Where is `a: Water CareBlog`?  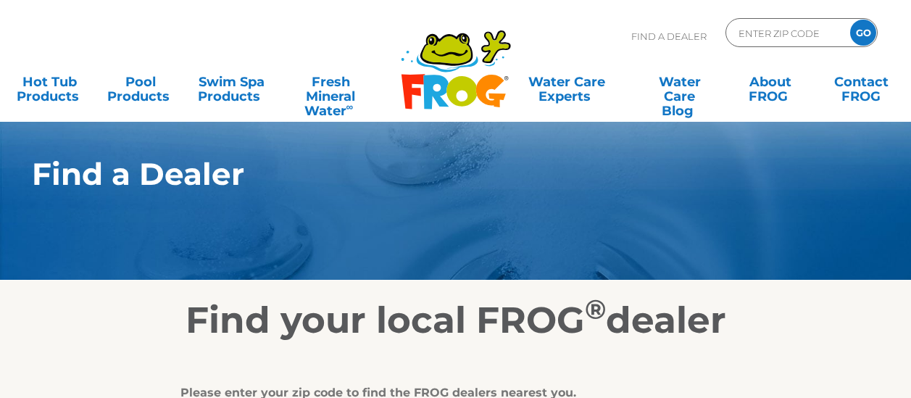 a: Water CareBlog is located at coordinates (679, 82).